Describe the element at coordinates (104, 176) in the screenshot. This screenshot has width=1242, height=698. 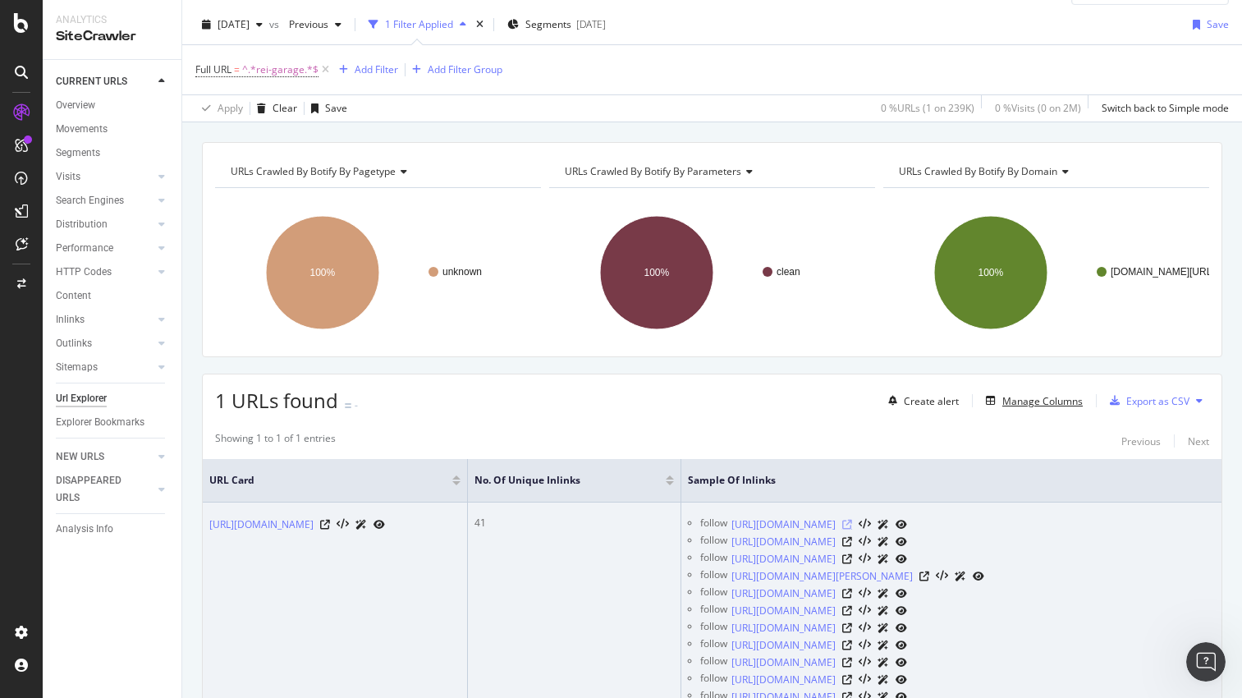
I see `a: Visits` at that location.